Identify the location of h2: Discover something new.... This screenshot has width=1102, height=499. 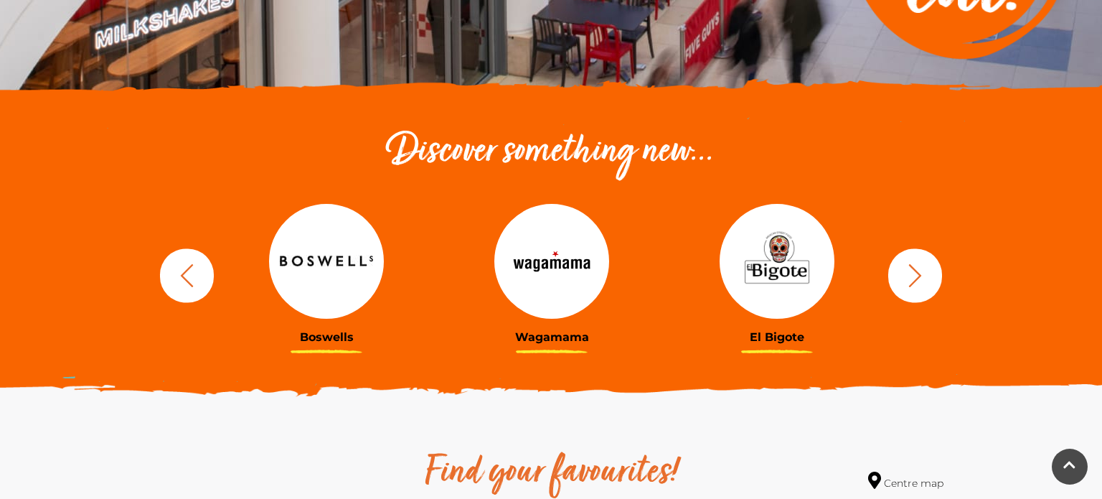
(551, 152).